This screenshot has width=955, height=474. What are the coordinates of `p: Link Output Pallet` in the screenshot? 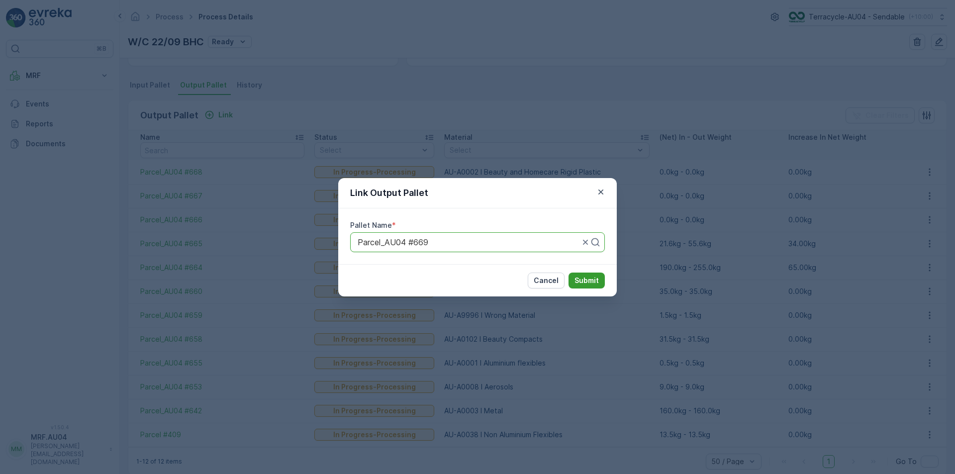 It's located at (389, 193).